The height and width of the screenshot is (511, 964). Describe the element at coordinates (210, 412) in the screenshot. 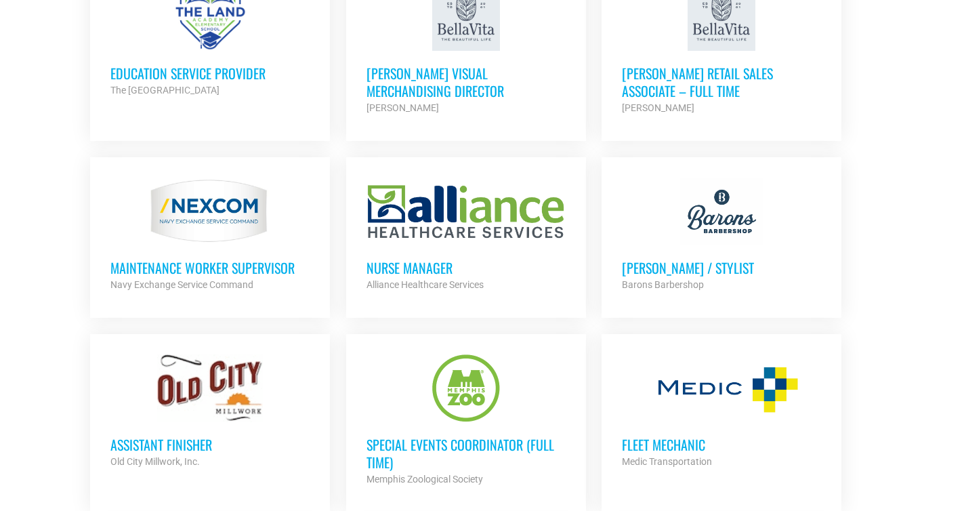

I see `a: Assistant Finisher Old City Millwork, Inc.` at that location.